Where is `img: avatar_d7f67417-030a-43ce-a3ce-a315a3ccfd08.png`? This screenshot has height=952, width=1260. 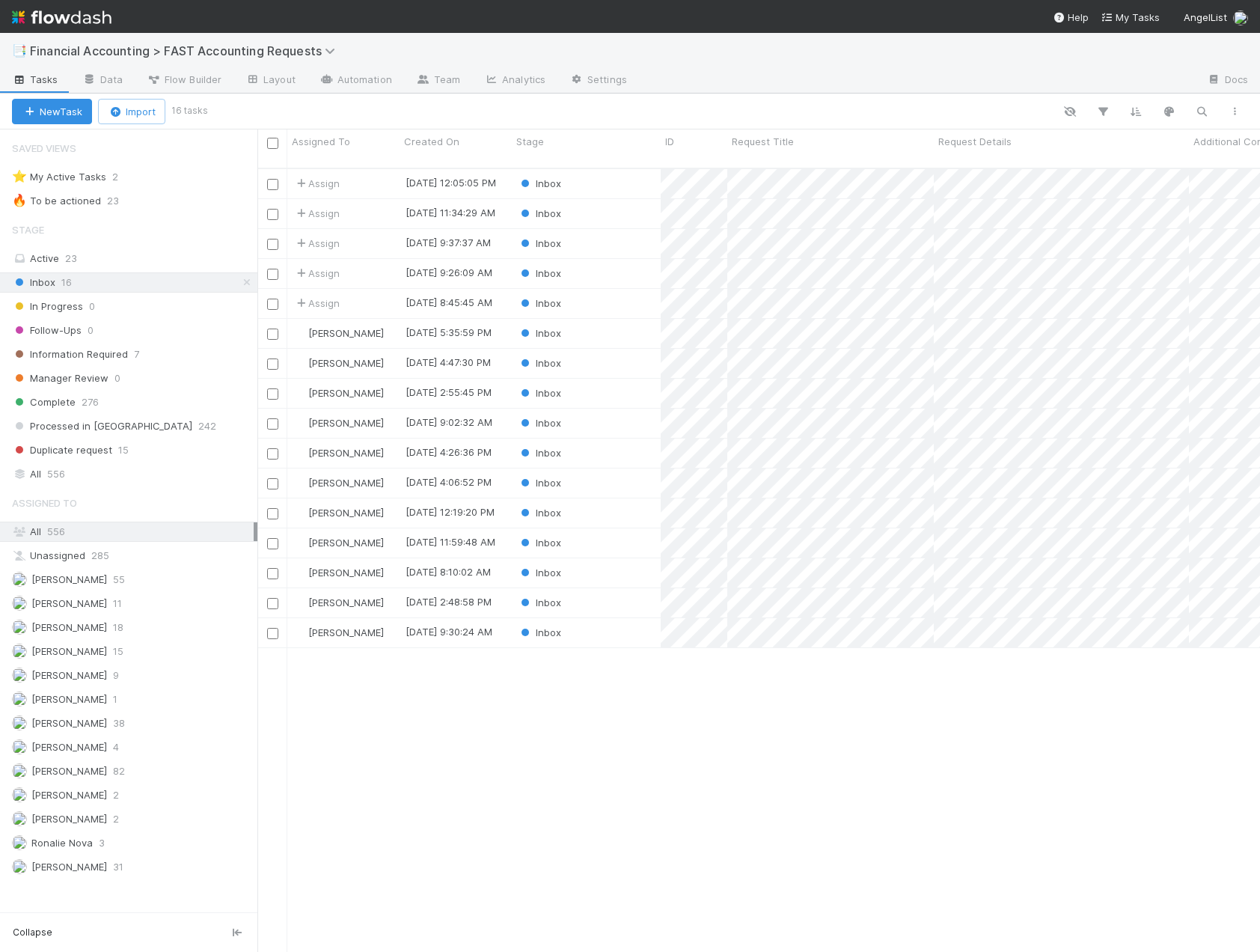
img: avatar_d7f67417-030a-43ce-a3ce-a315a3ccfd08.png is located at coordinates (19, 699).